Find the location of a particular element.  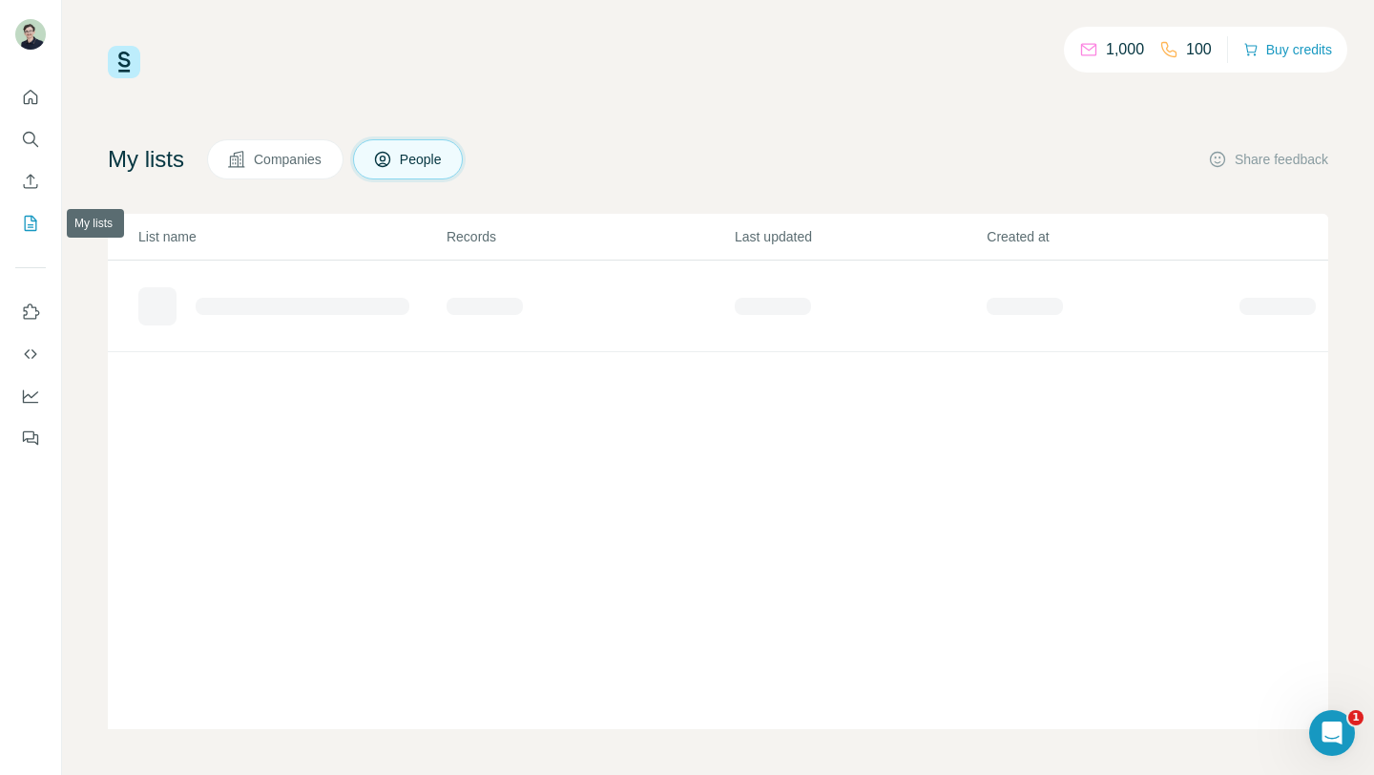

p: List name is located at coordinates (291, 237).